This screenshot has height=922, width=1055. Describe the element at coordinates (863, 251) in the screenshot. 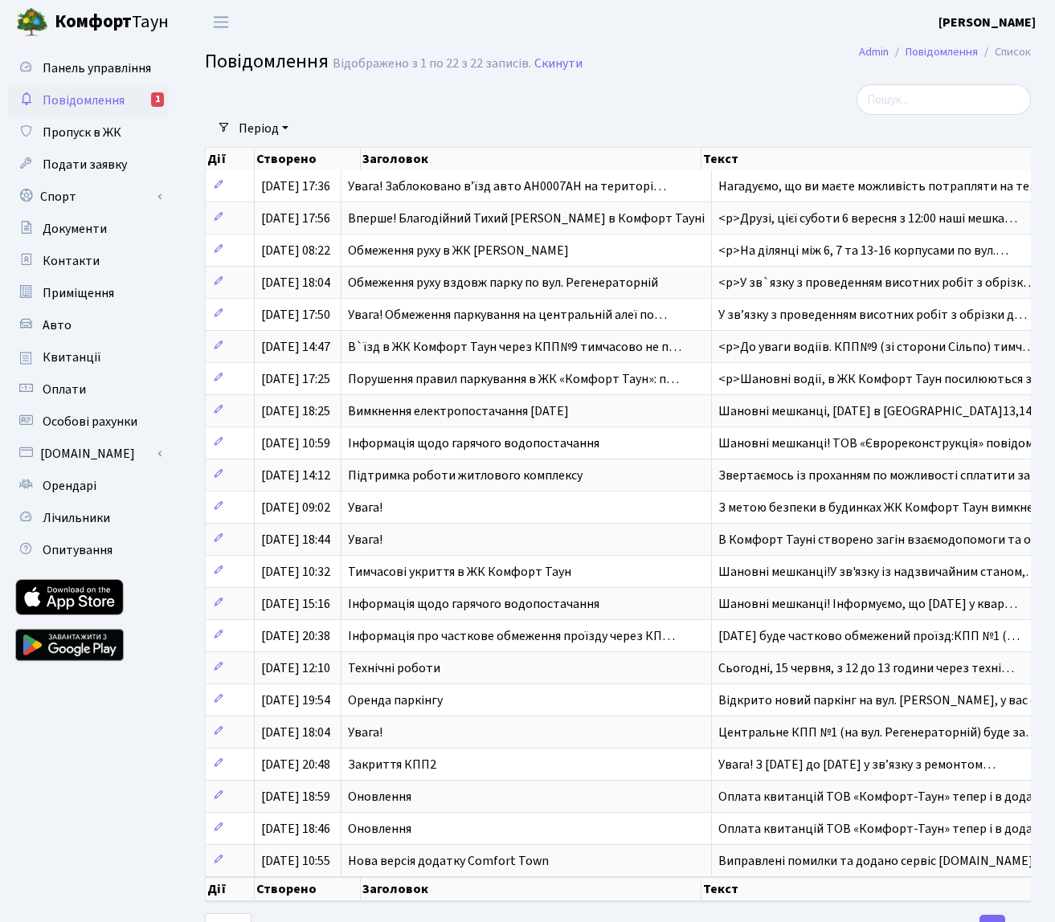

I see `span: <p>На ділянці між 6, 7 та 13-16 корпусами по вул.…` at that location.